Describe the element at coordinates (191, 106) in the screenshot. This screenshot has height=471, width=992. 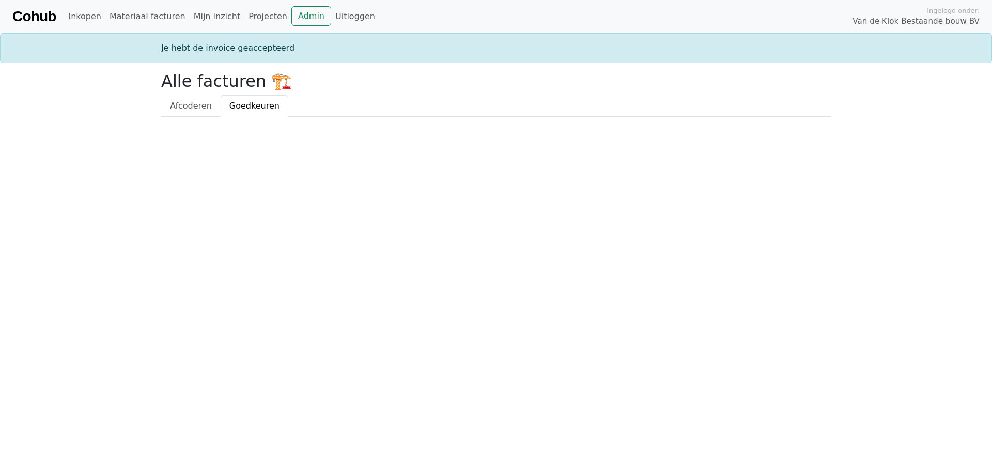
I see `a: Afcoderen` at that location.